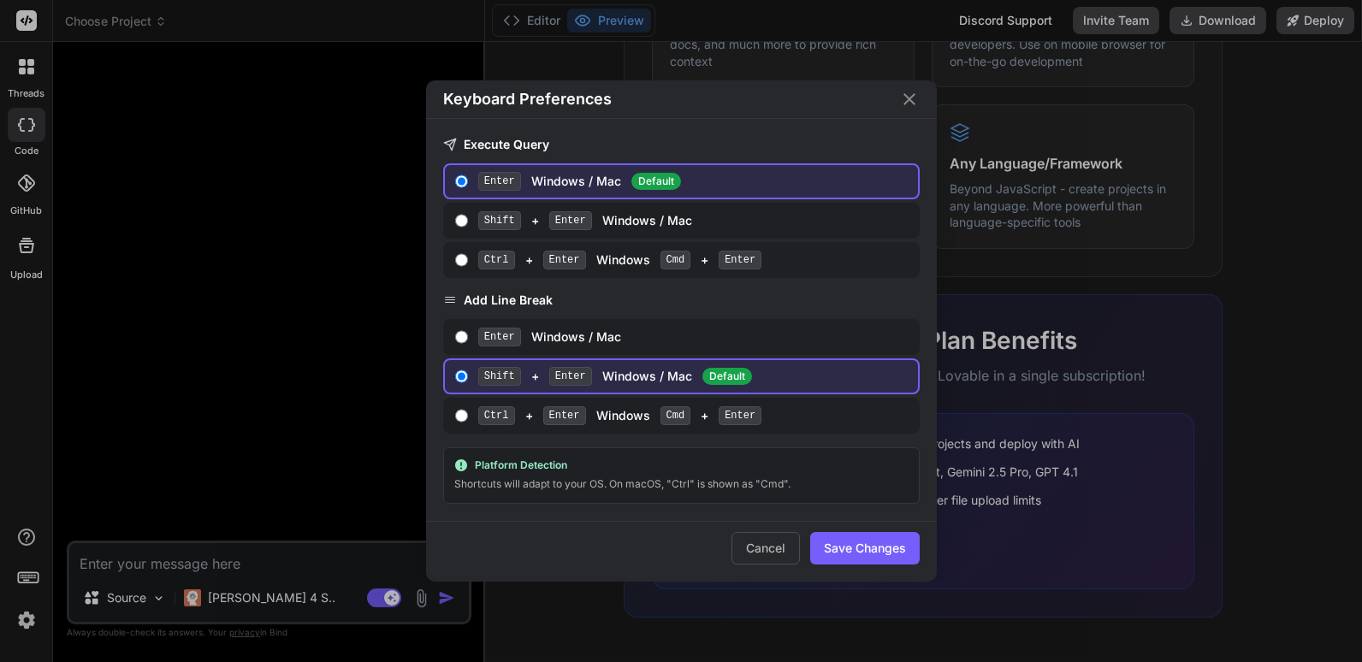 This screenshot has width=1362, height=662. What do you see at coordinates (461, 337) in the screenshot?
I see `input: EnterWindows / Mac` at bounding box center [461, 337].